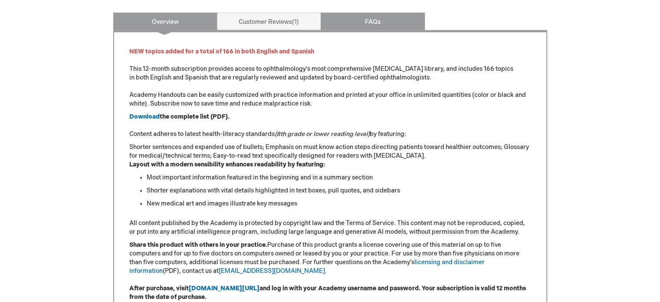 This screenshot has width=660, height=302. I want to click on li: Most important information featured in the beginning and in a summary section, so click(339, 178).